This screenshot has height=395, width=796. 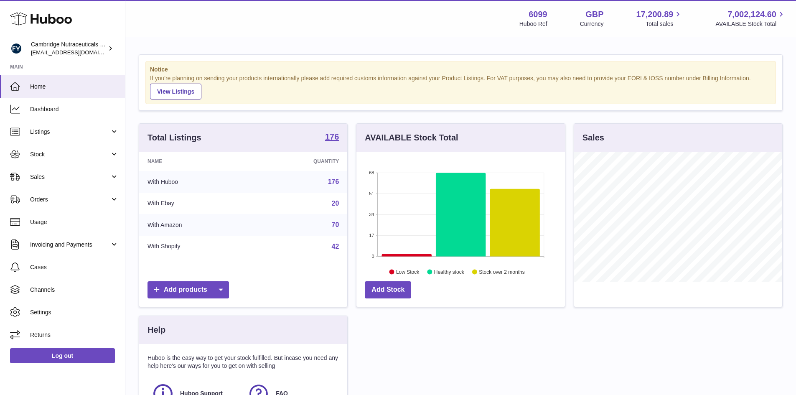 I want to click on text: 34, so click(x=372, y=214).